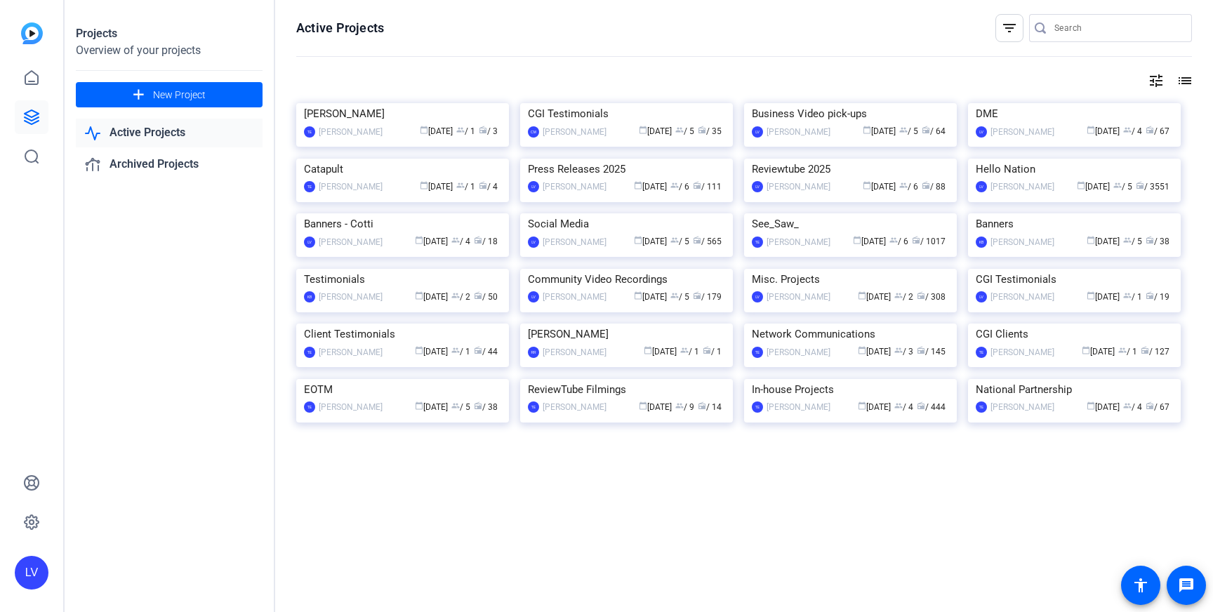  I want to click on span: / 6, so click(899, 242).